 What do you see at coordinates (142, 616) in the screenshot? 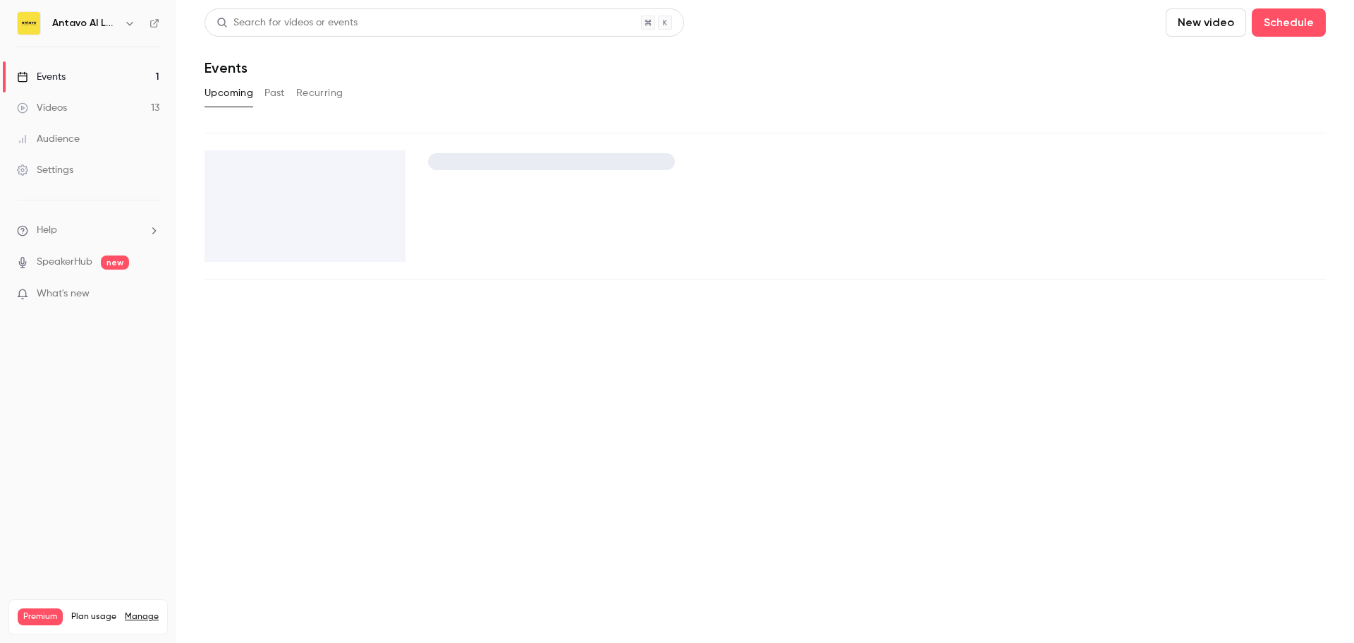
I see `a: Manage` at bounding box center [142, 616].